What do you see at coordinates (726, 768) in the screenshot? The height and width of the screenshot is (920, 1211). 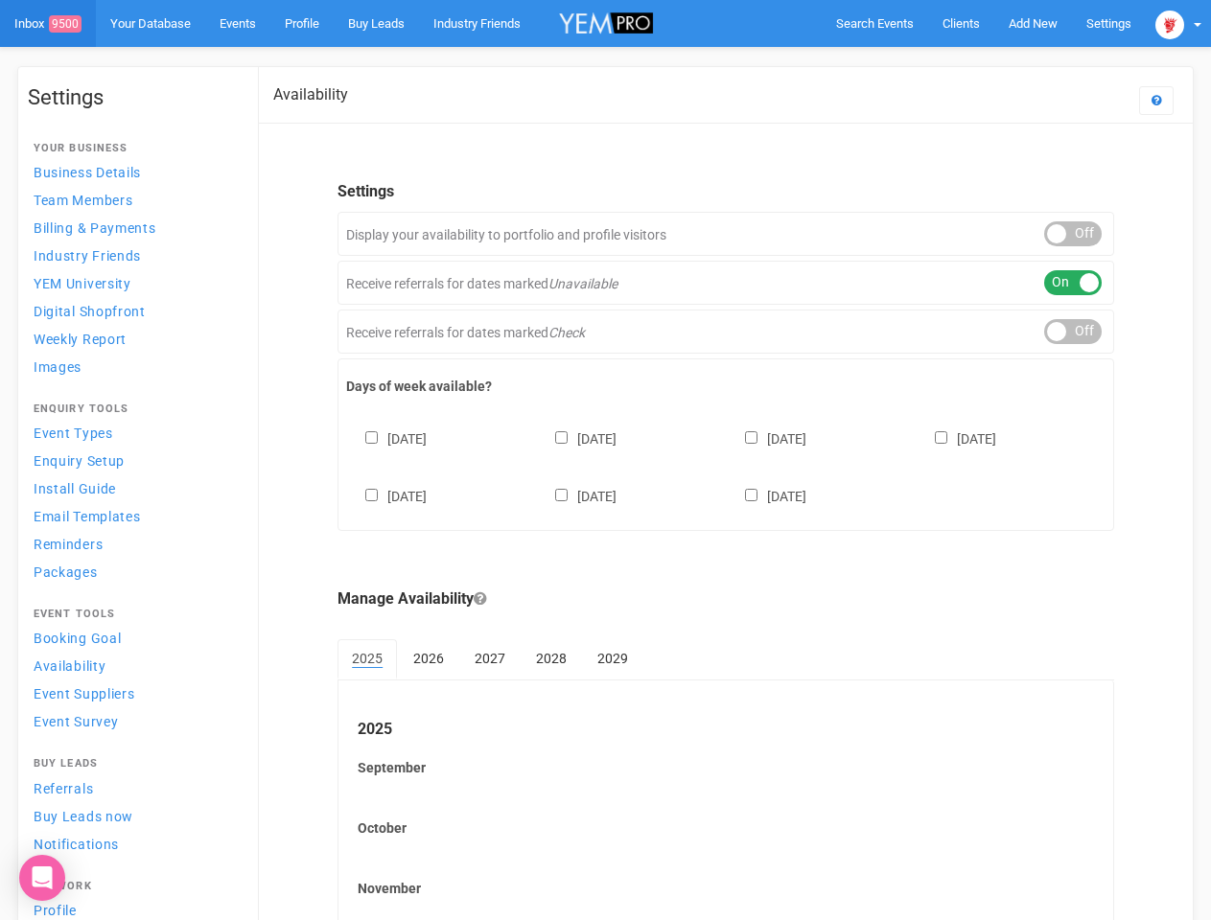 I see `label: September` at bounding box center [726, 768].